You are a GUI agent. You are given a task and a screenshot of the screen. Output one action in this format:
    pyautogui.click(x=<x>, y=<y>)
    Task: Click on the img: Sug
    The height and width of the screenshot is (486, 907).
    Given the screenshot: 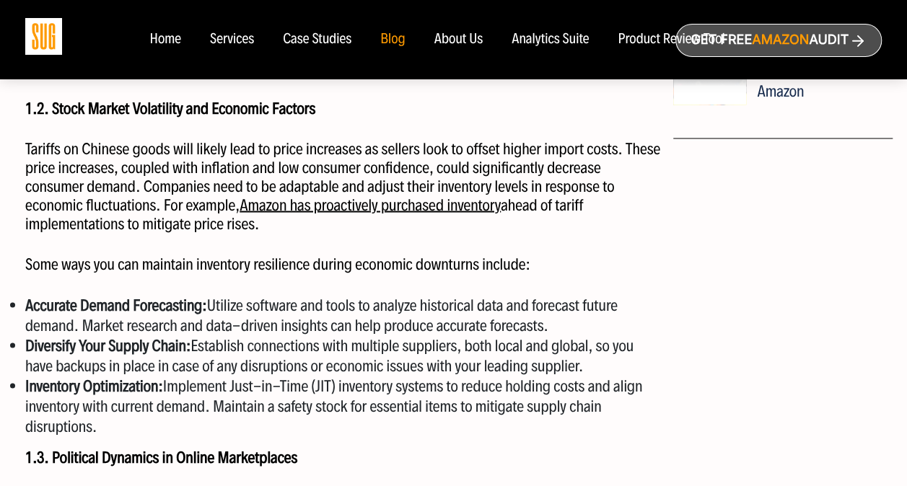 What is the action you would take?
    pyautogui.click(x=43, y=36)
    